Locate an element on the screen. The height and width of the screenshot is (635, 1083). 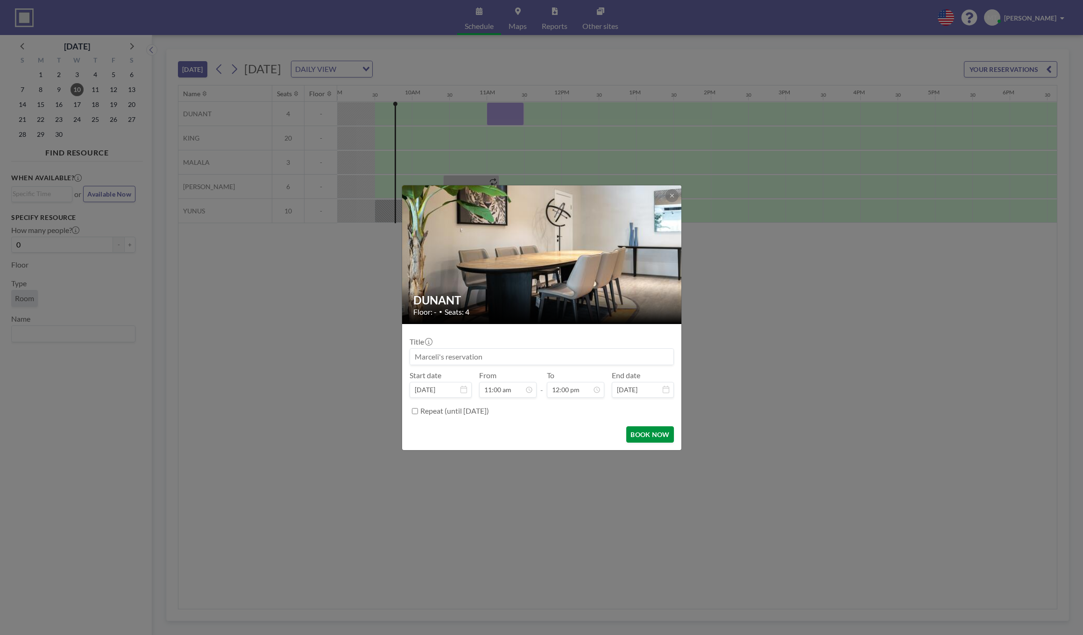
input: Marceli's reservation is located at coordinates (542, 357).